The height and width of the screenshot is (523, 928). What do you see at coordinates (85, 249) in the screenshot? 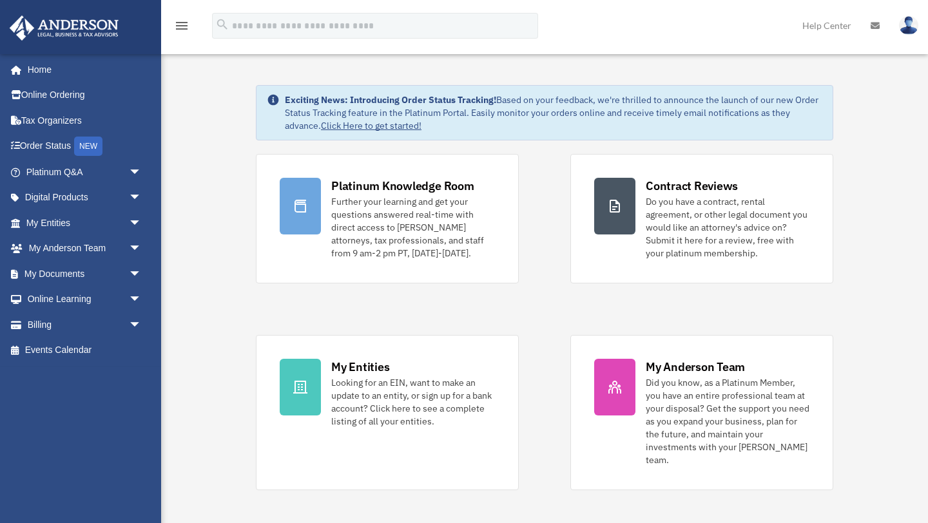
I see `a: My Anderson Teamarrow_drop_down` at bounding box center [85, 249].